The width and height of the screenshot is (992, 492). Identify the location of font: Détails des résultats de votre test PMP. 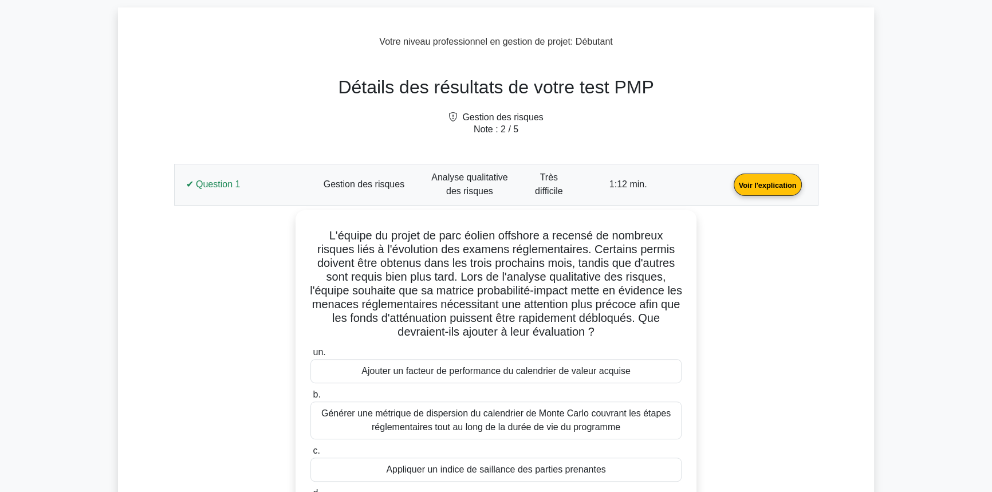
(496, 87).